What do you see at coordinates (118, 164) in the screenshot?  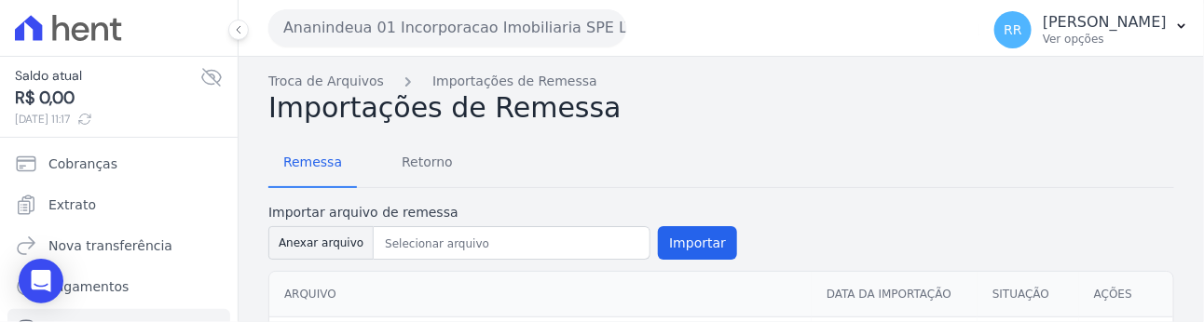 I see `a: Cobranças` at bounding box center [118, 164].